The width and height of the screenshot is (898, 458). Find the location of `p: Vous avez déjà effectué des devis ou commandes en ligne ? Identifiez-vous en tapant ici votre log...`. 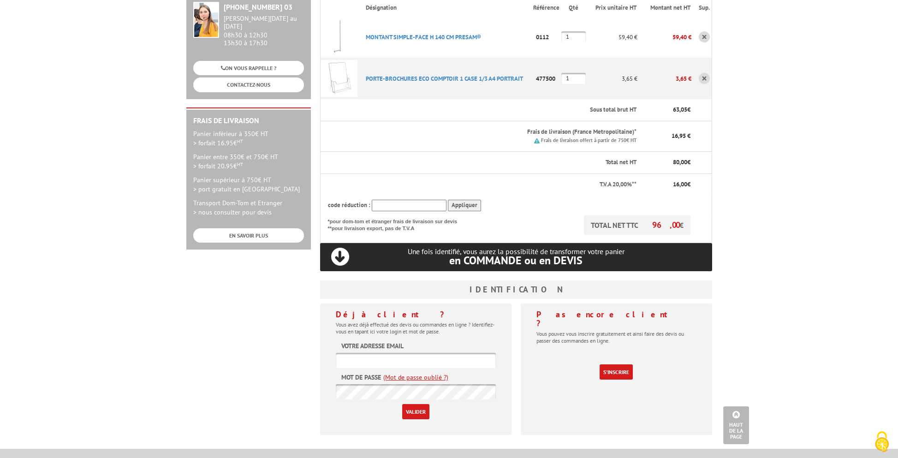

p: Vous avez déjà effectué des devis ou commandes en ligne ? Identifiez-vous en tapant ici votre log... is located at coordinates (416, 328).